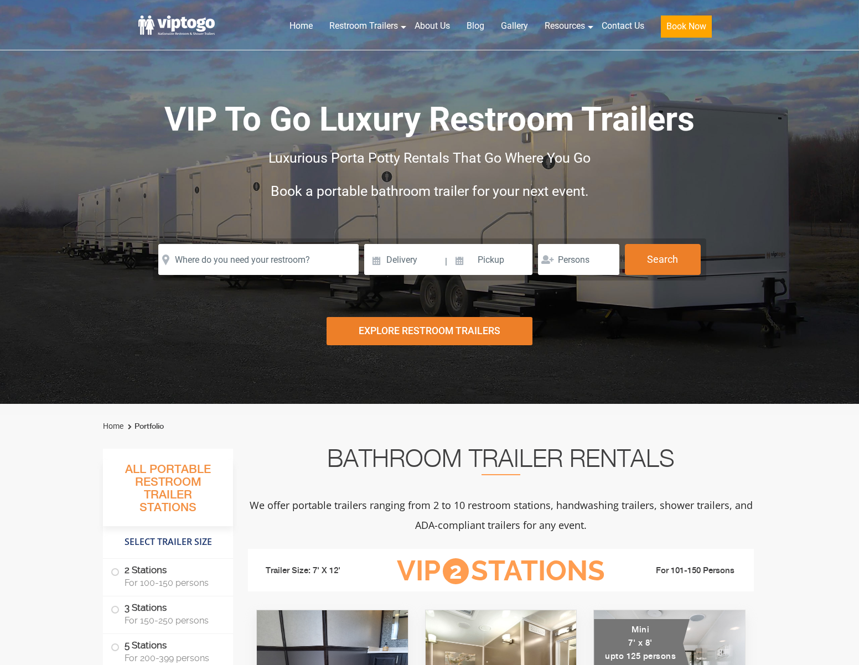 The image size is (859, 665). What do you see at coordinates (363, 26) in the screenshot?
I see `a: Restroom Trailers` at bounding box center [363, 26].